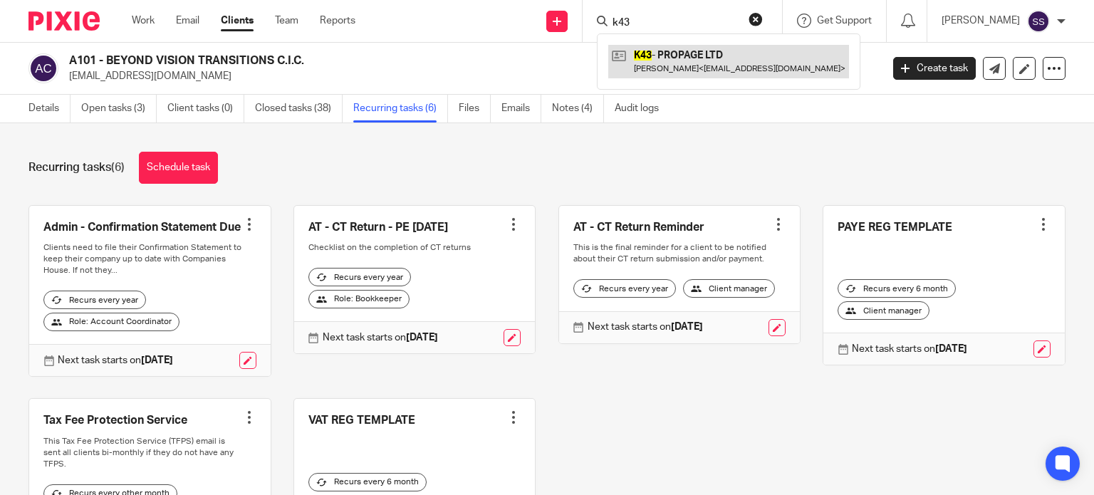  Describe the element at coordinates (521, 108) in the screenshot. I see `a: Emails` at that location.